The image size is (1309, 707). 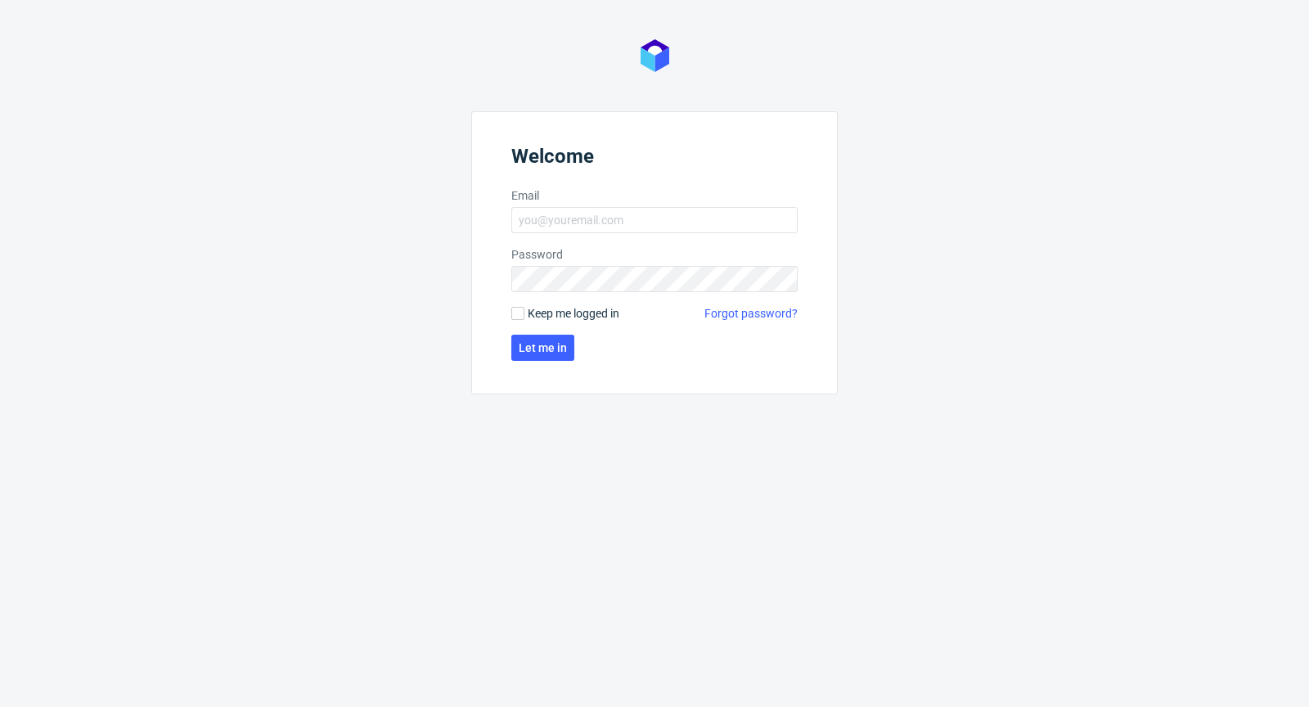 I want to click on label: Password, so click(x=655, y=254).